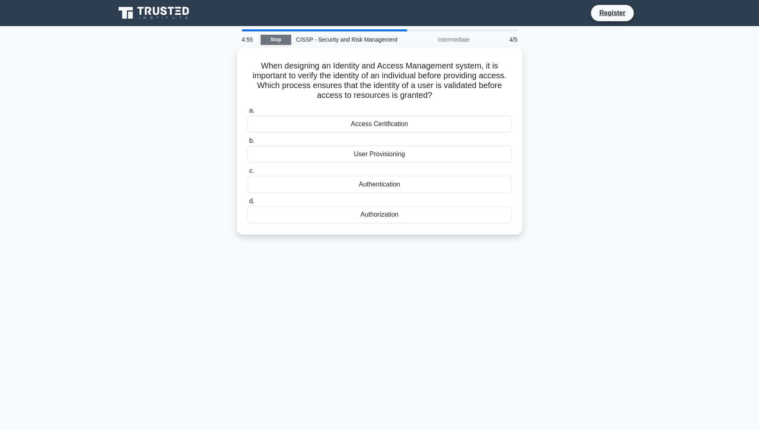 The width and height of the screenshot is (759, 430). Describe the element at coordinates (252, 170) in the screenshot. I see `span: c.` at that location.